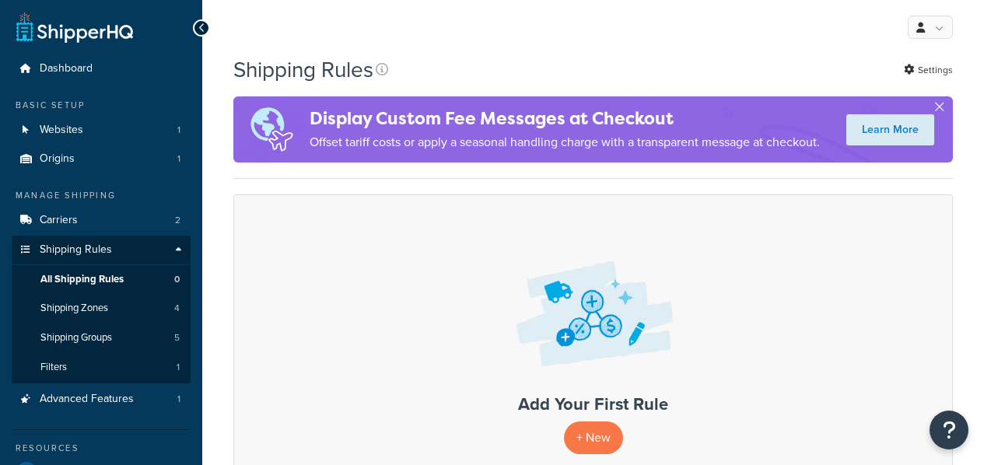  I want to click on h3: Add Your First Rule, so click(593, 404).